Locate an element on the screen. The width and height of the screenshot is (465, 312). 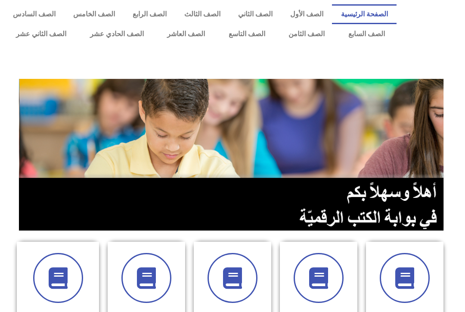
a: الصف الخامس is located at coordinates (94, 14).